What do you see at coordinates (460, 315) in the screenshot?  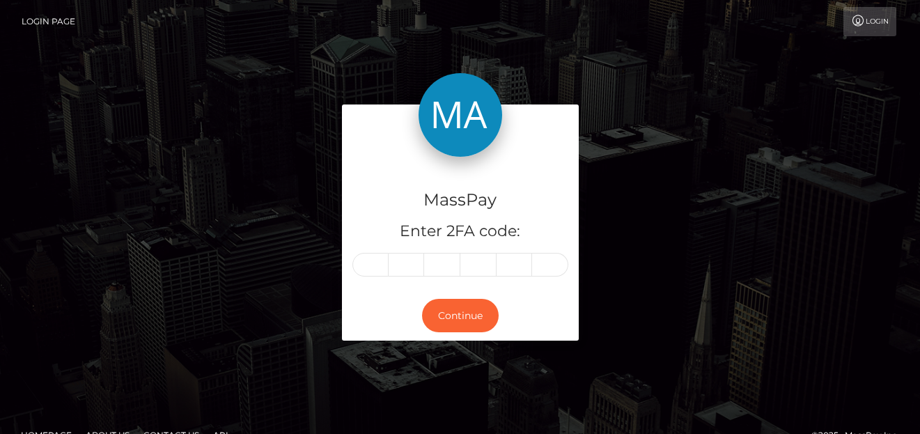 I see `button: Continue` at bounding box center [460, 315].